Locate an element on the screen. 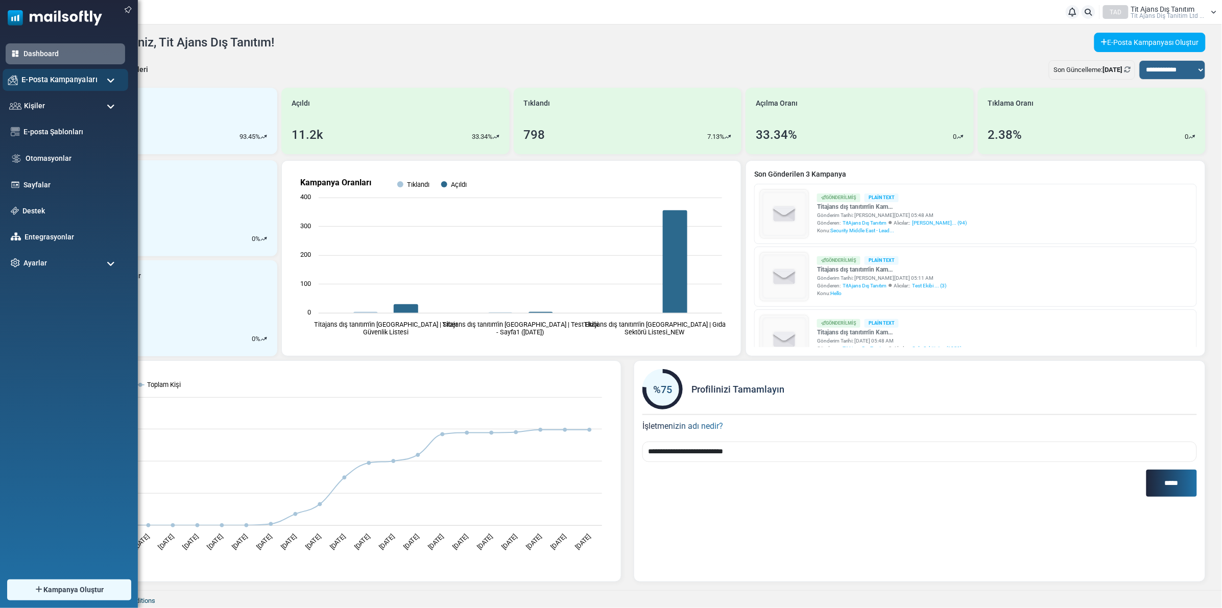 The height and width of the screenshot is (608, 1222). a: Dashboard is located at coordinates (72, 54).